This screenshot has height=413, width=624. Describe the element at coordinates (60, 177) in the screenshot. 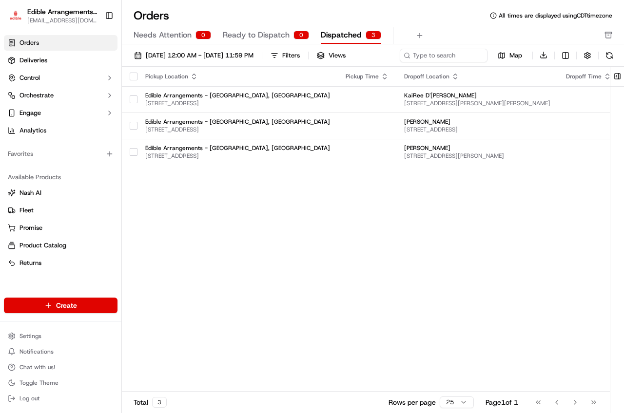

I see `div: Available Products` at that location.